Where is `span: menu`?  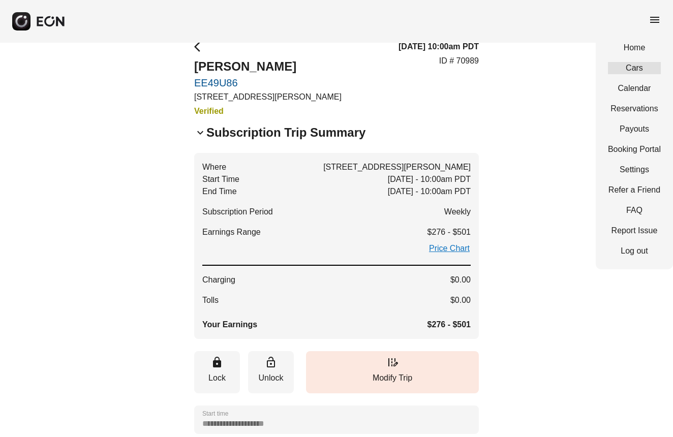 span: menu is located at coordinates (655, 20).